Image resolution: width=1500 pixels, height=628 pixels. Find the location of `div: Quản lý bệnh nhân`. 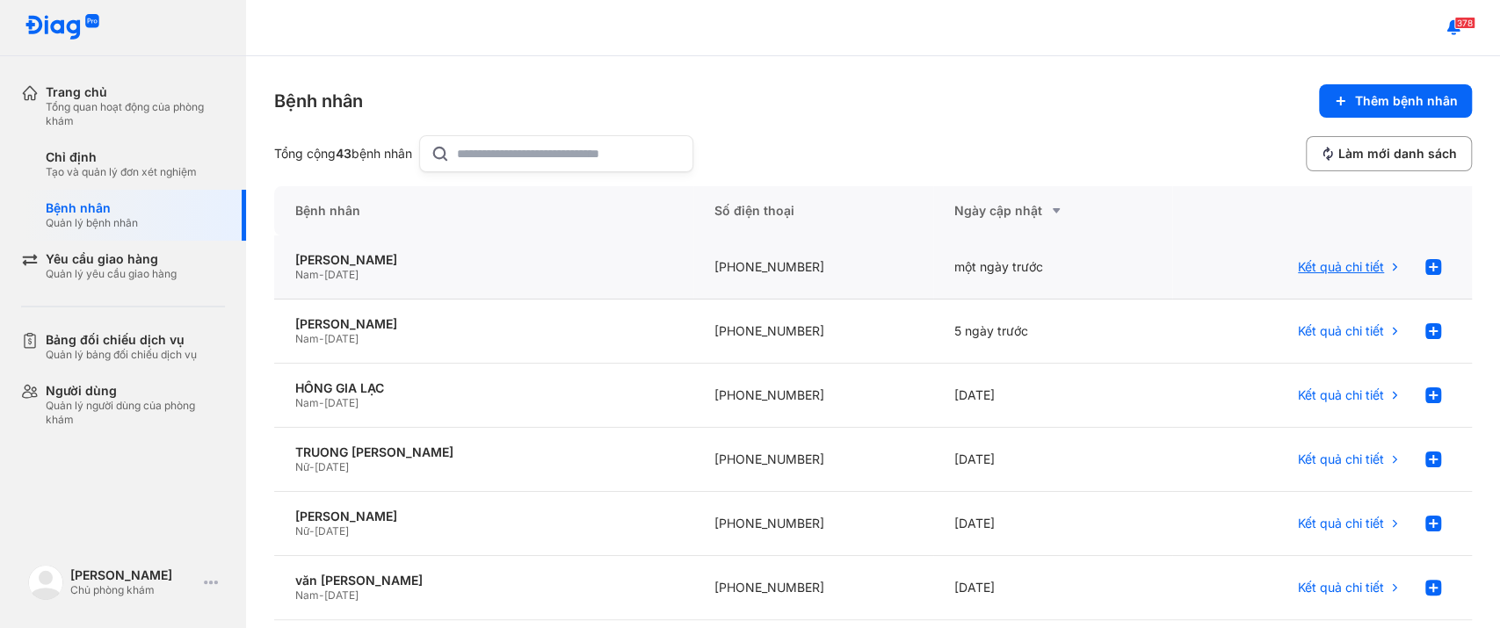

div: Quản lý bệnh nhân is located at coordinates (91, 223).